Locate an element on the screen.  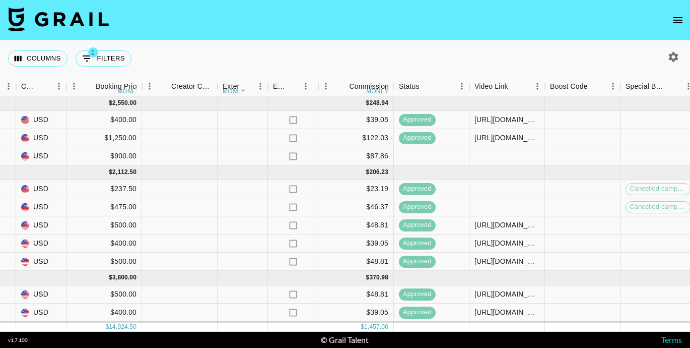
div: 2,112.50 is located at coordinates (124, 172).